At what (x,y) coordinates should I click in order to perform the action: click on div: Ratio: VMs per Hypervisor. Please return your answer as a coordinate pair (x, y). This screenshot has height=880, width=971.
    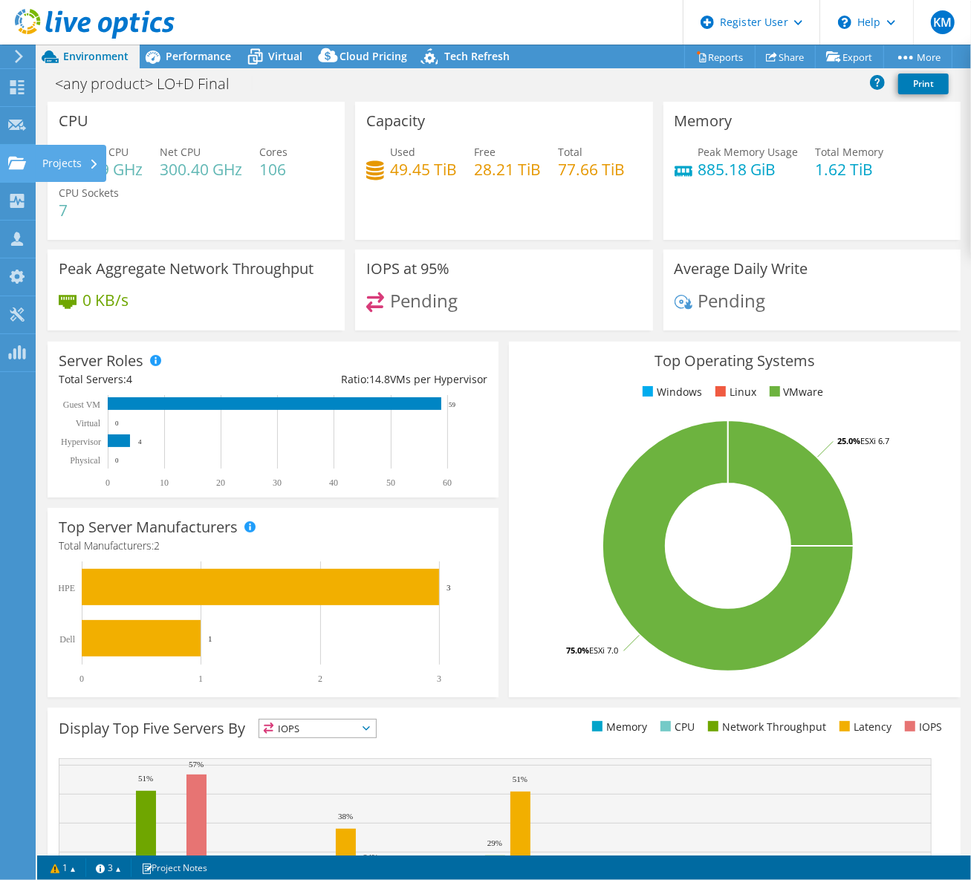
    Looking at the image, I should click on (380, 380).